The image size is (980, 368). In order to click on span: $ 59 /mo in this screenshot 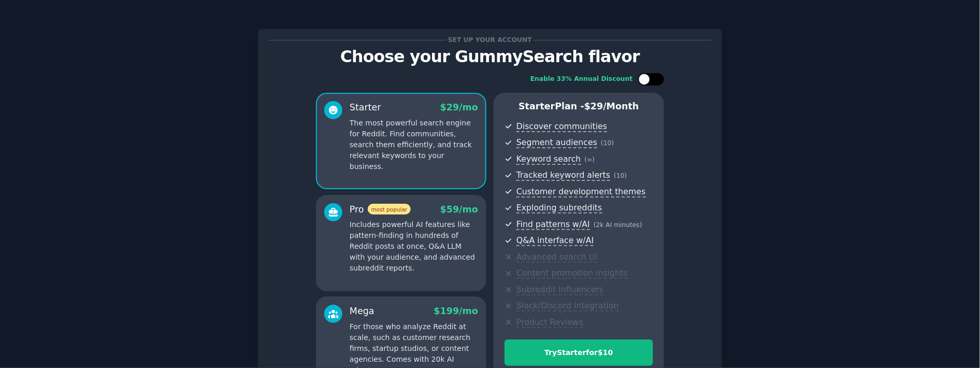, I will do `click(459, 209)`.